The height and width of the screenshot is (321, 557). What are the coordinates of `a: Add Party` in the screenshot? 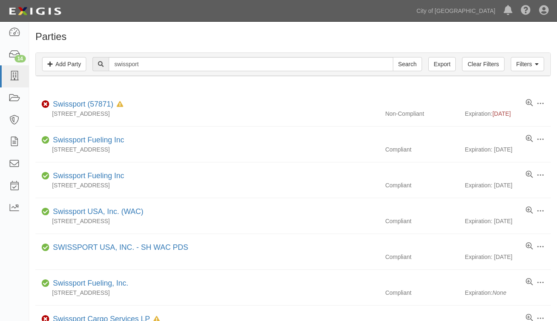 It's located at (64, 64).